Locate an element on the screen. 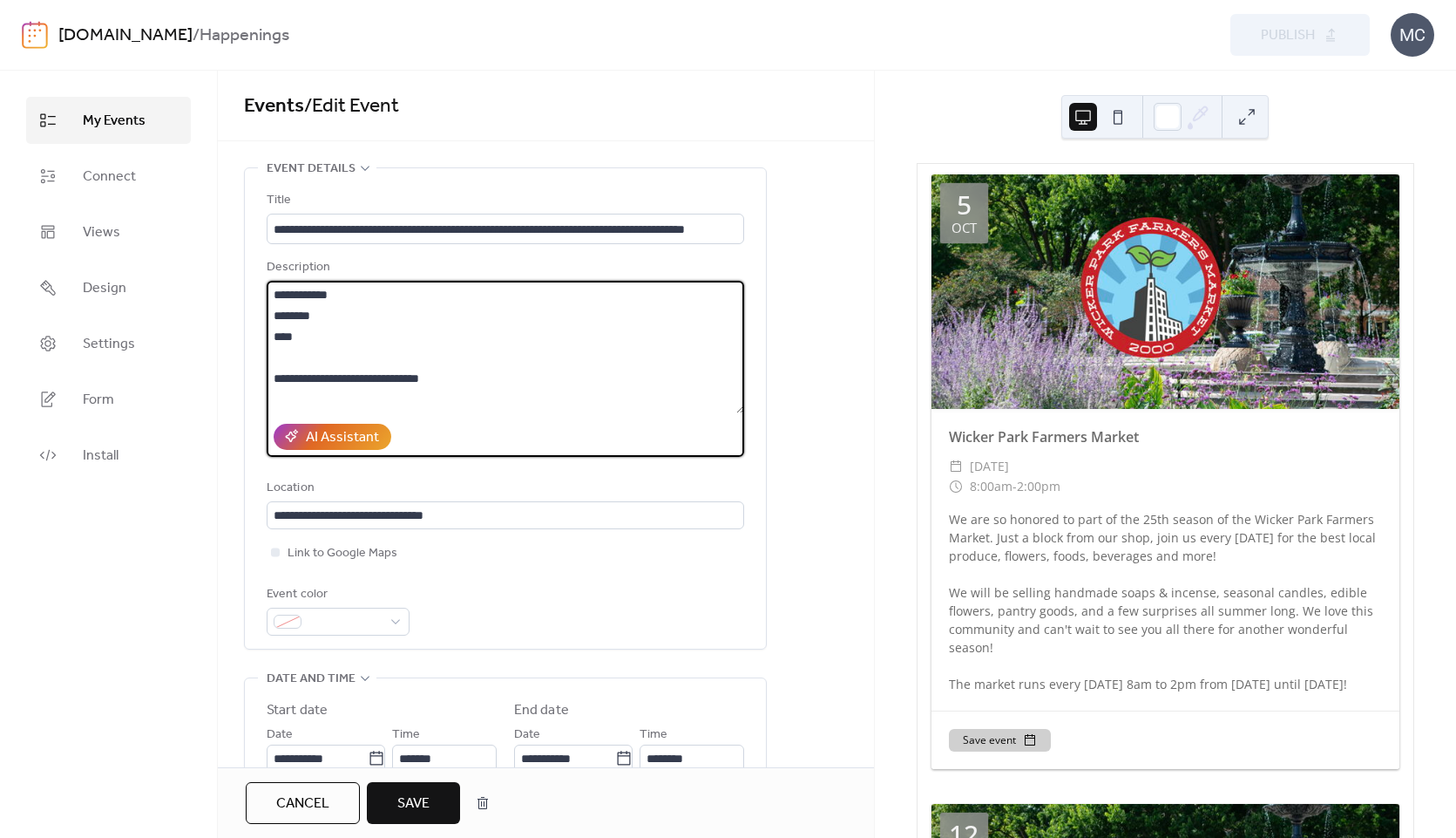 The width and height of the screenshot is (1456, 838). span: Connect is located at coordinates (109, 177).